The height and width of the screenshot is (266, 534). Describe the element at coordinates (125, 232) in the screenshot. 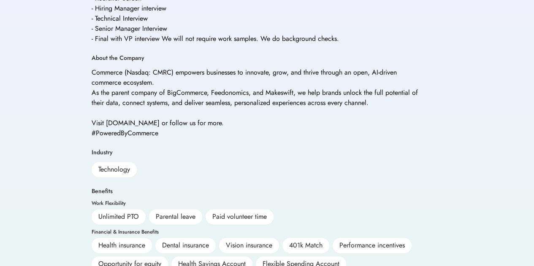

I see `div: Financial & Insurance Benefits` at that location.